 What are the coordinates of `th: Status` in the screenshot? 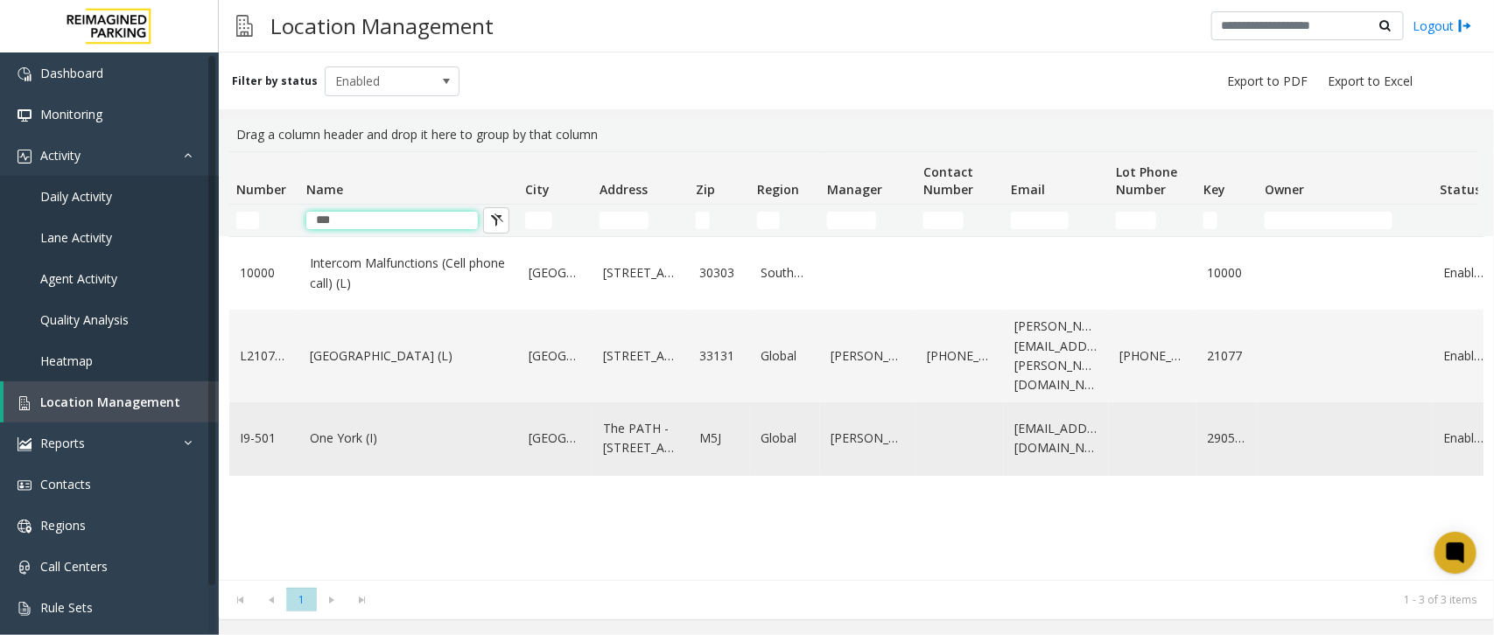 It's located at (1463, 179).